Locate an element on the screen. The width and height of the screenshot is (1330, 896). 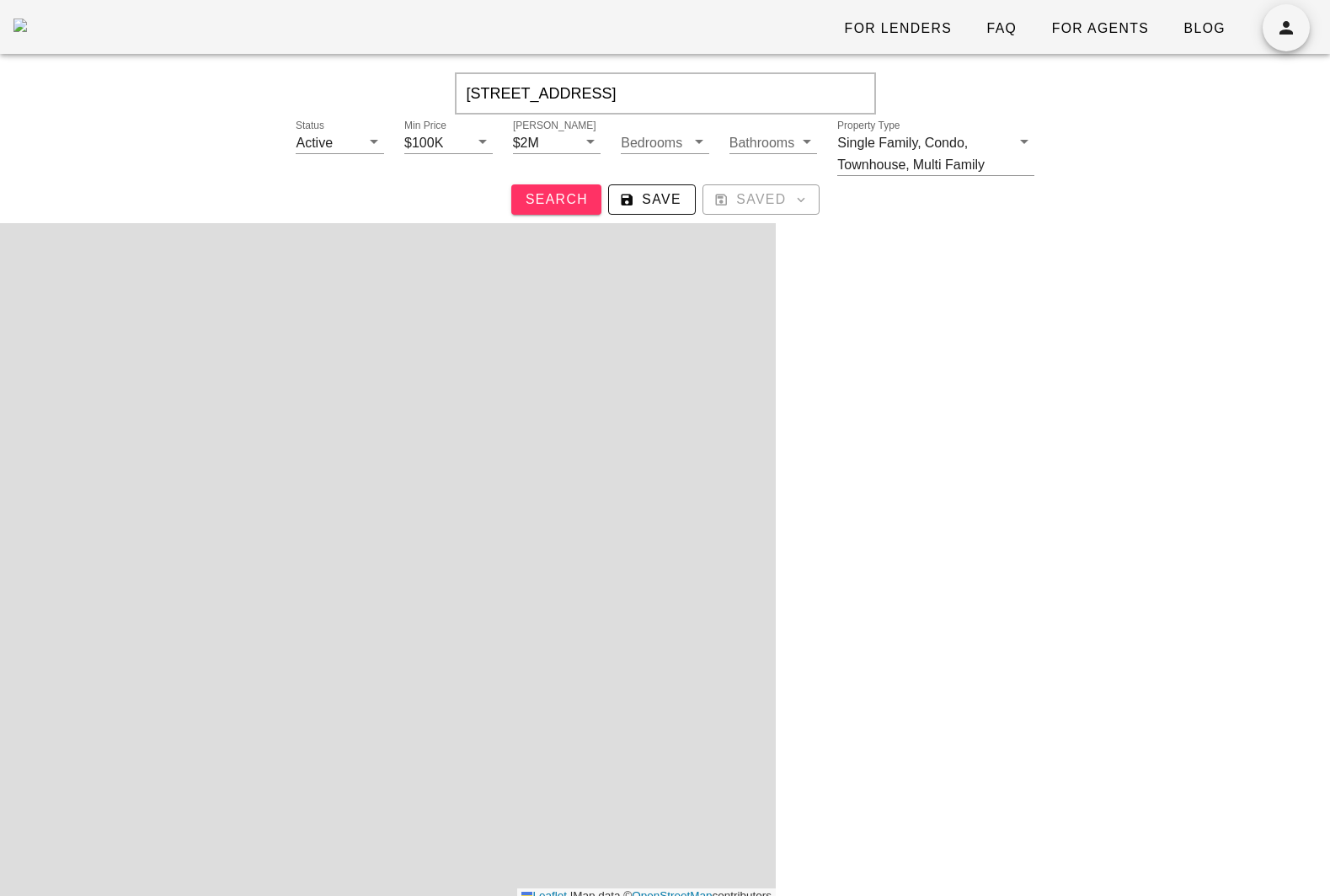
span: Search is located at coordinates (556, 200).